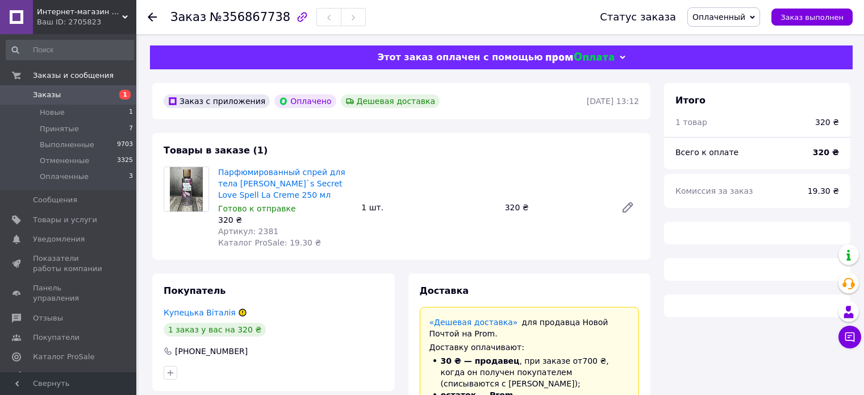 The width and height of the screenshot is (864, 395). What do you see at coordinates (707, 152) in the screenshot?
I see `span: Всего к оплате` at bounding box center [707, 152].